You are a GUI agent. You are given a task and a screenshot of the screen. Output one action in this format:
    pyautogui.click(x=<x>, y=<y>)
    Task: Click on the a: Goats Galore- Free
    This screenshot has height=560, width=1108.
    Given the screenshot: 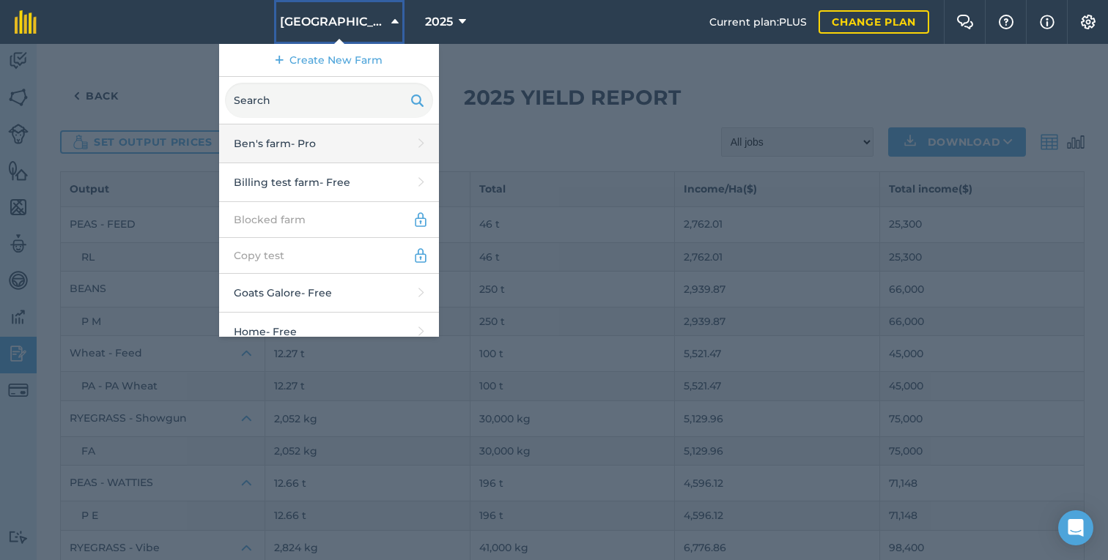 What is the action you would take?
    pyautogui.click(x=329, y=293)
    